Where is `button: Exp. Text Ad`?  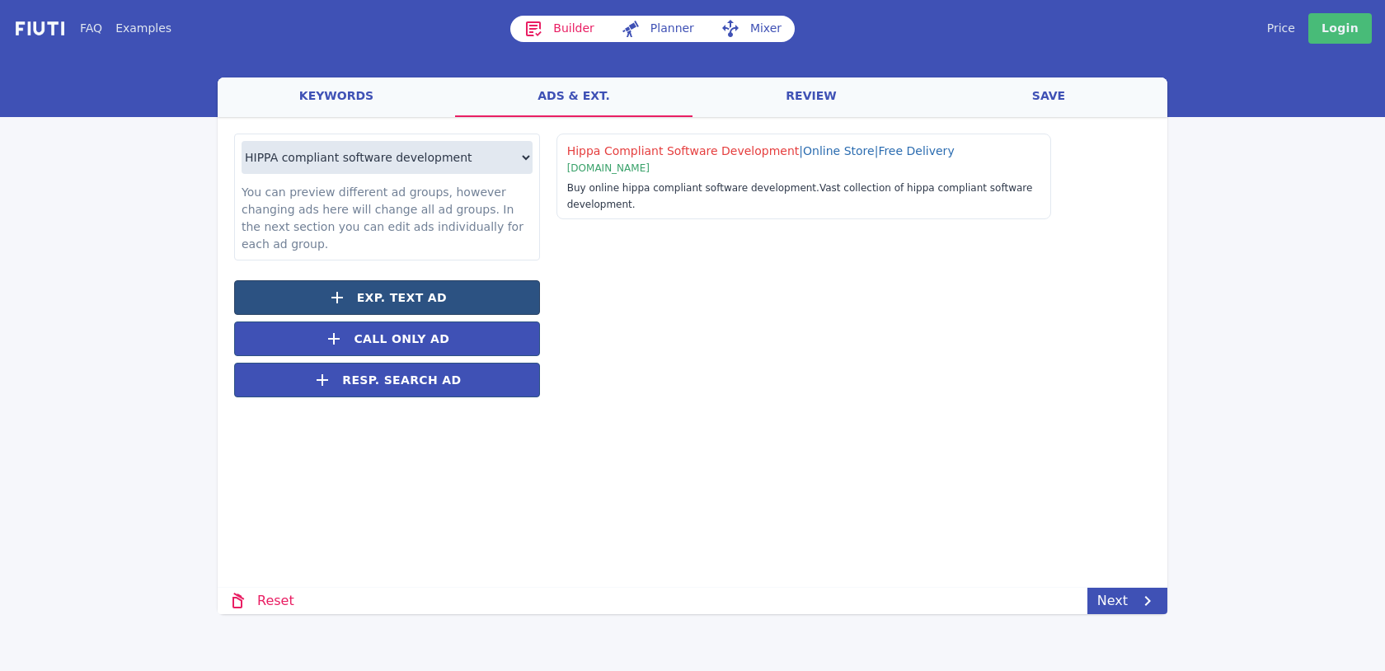 button: Exp. Text Ad is located at coordinates (387, 298).